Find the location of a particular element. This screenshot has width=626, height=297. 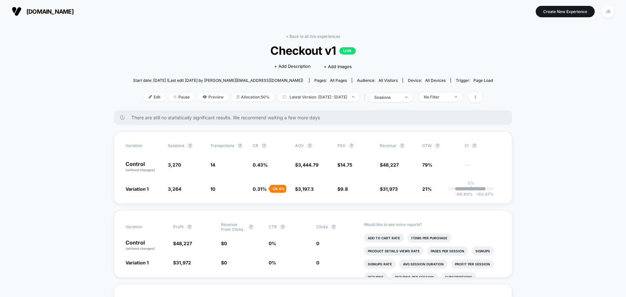

span: 3,264 is located at coordinates (174, 189).